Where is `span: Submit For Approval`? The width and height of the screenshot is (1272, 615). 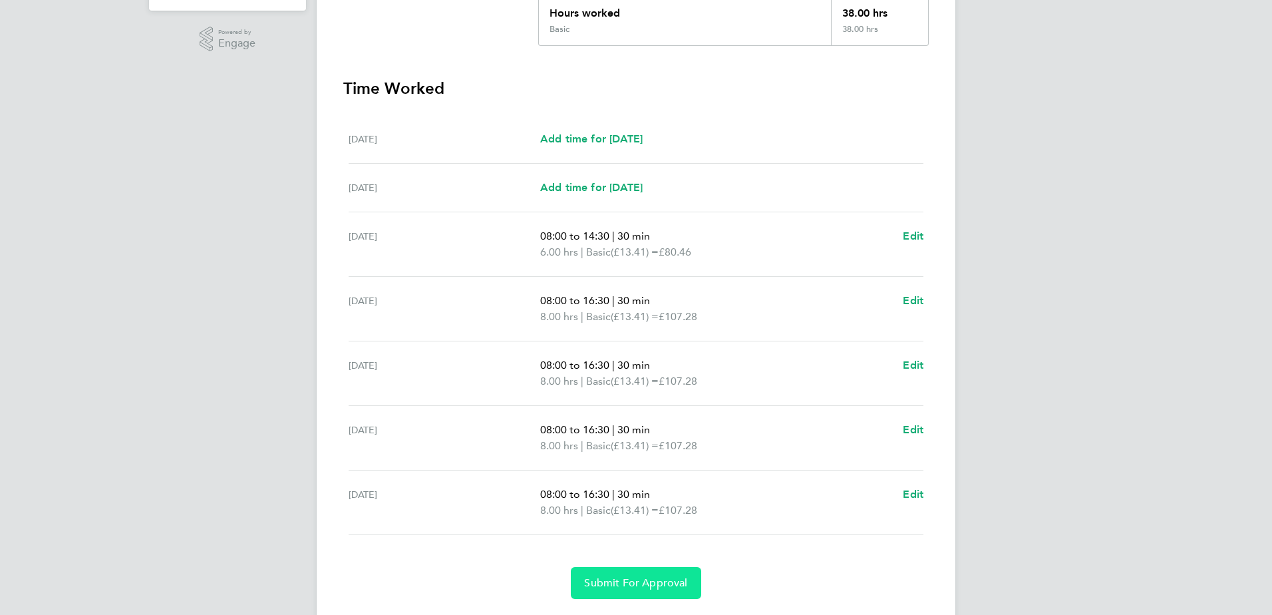
span: Submit For Approval is located at coordinates (635, 583).